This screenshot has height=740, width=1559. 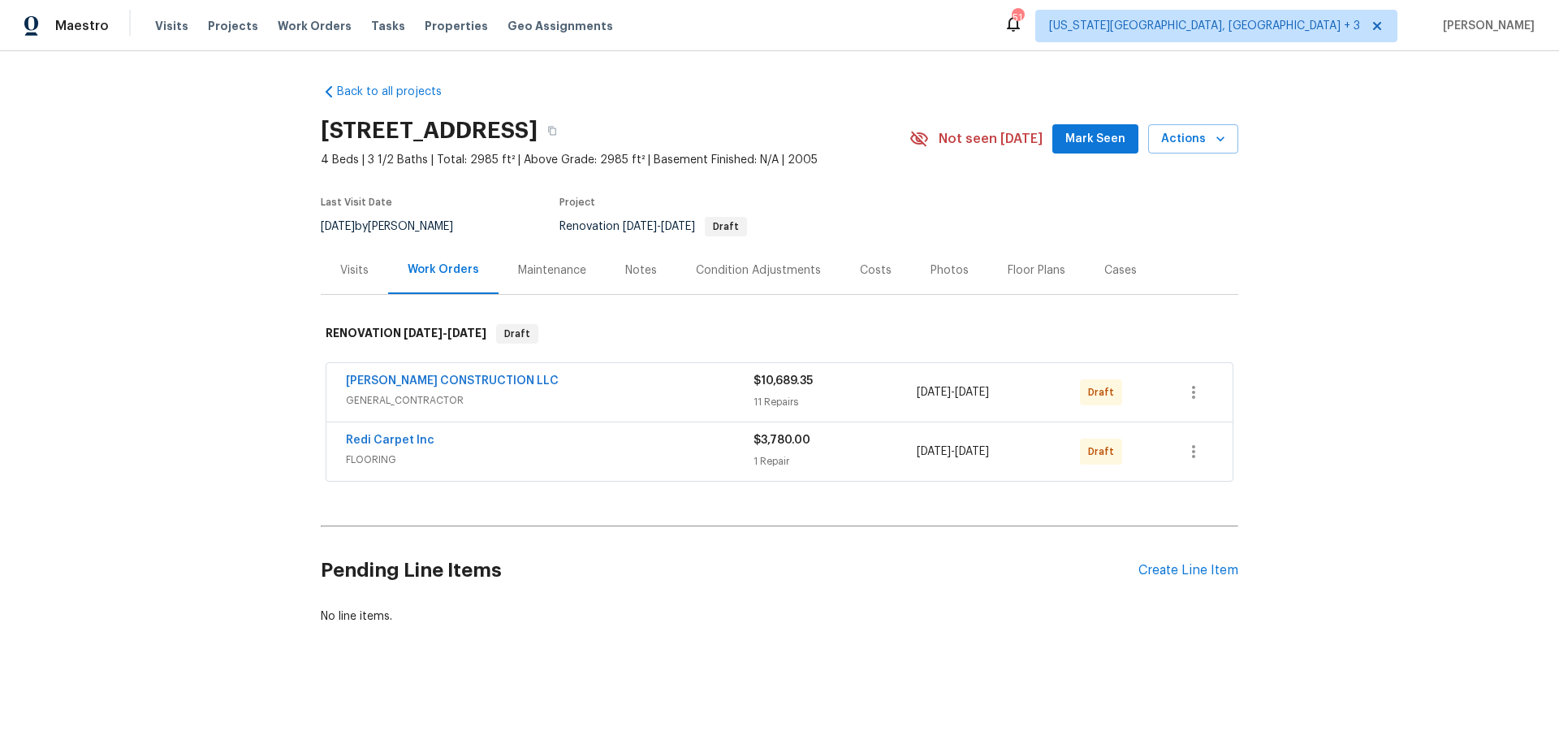 I want to click on div: Floor Plans, so click(x=1036, y=270).